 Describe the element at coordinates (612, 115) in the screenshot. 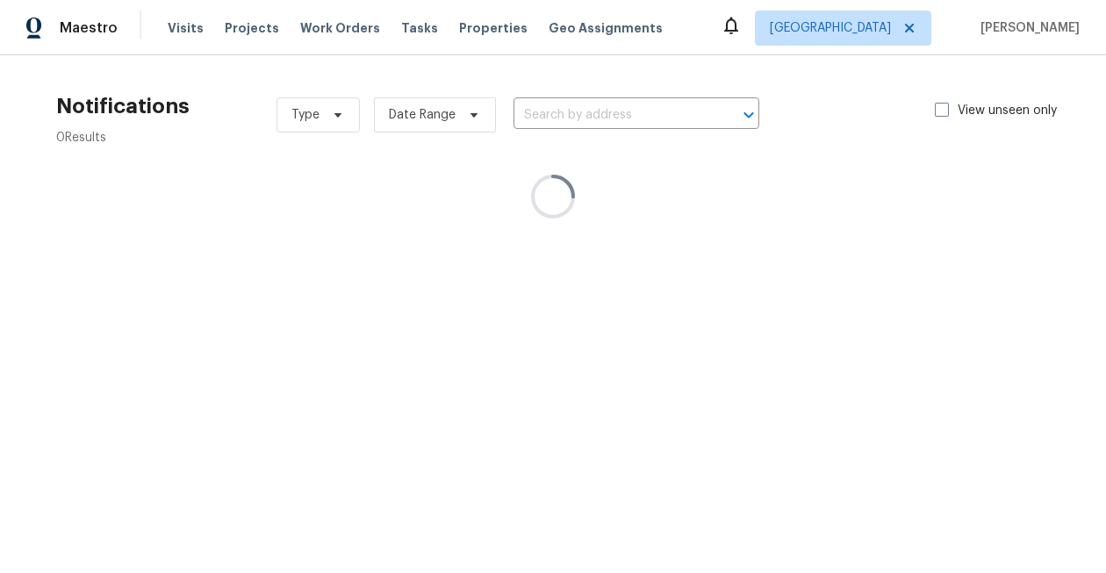

I see `input: Search by address` at that location.